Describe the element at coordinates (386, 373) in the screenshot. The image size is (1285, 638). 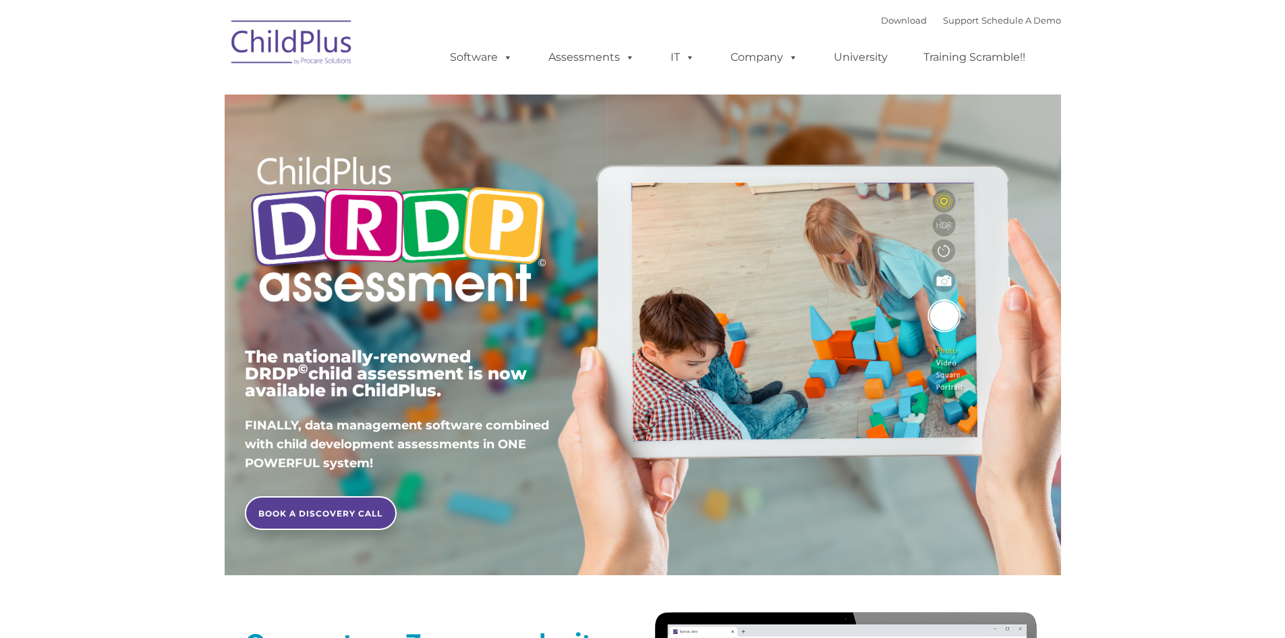
I see `span: The nationally-renowned DRDP child assessment is now available in ChildPlus.` at that location.